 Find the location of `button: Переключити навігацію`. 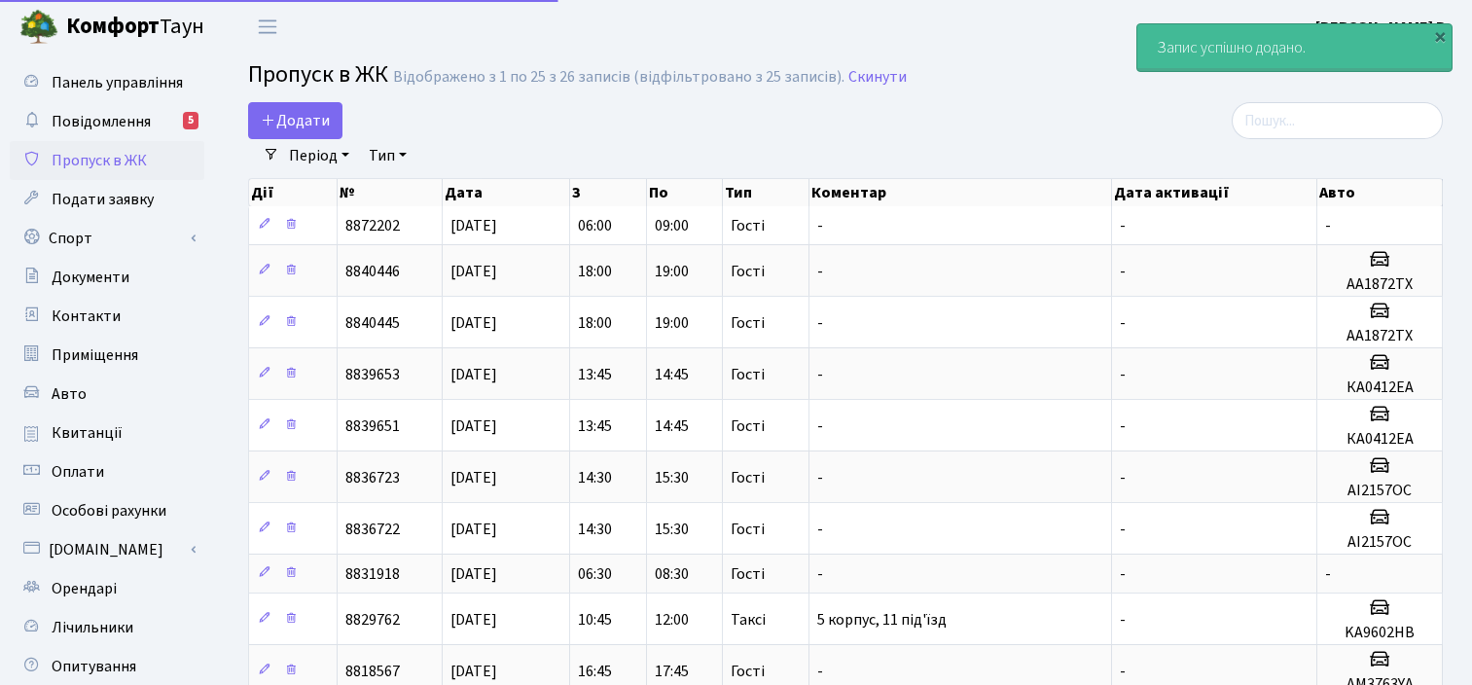

button: Переключити навігацію is located at coordinates (268, 26).